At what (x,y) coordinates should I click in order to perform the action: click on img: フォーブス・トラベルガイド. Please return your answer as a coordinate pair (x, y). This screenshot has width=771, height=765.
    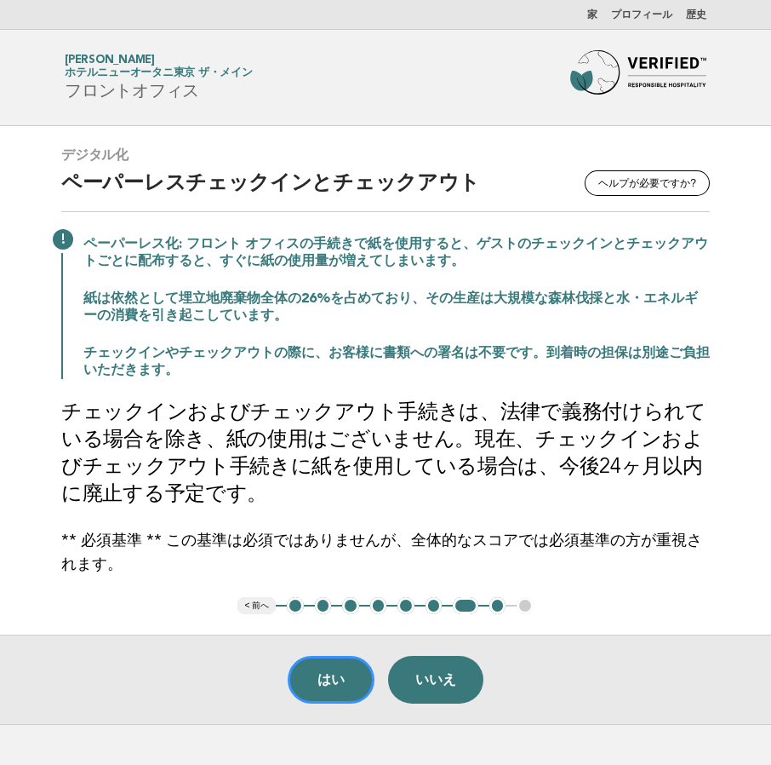
    Looking at the image, I should click on (639, 77).